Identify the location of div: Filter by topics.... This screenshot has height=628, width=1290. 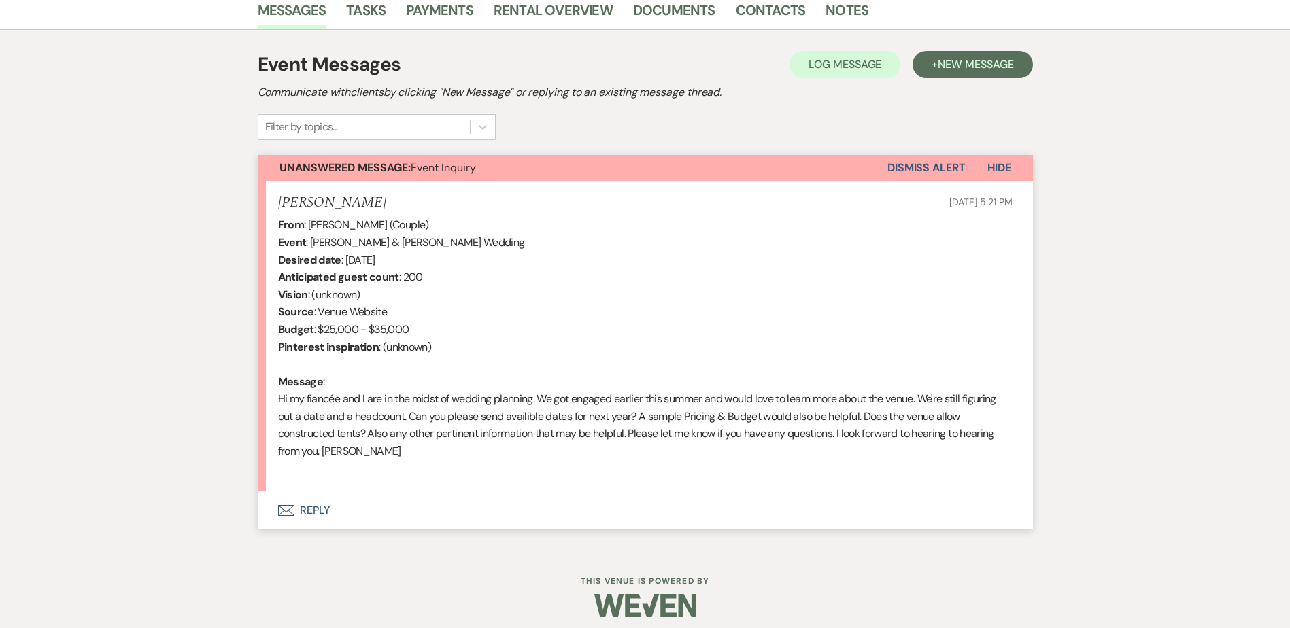
(301, 127).